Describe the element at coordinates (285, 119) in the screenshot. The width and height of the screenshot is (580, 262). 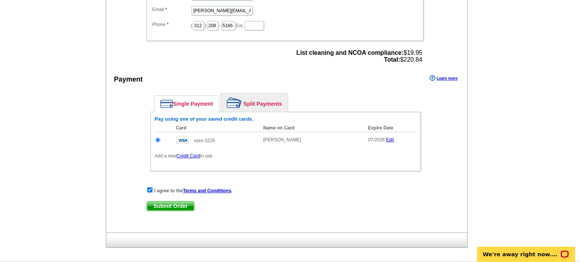
I see `h6: Pay using one of your saved credit cards.` at that location.